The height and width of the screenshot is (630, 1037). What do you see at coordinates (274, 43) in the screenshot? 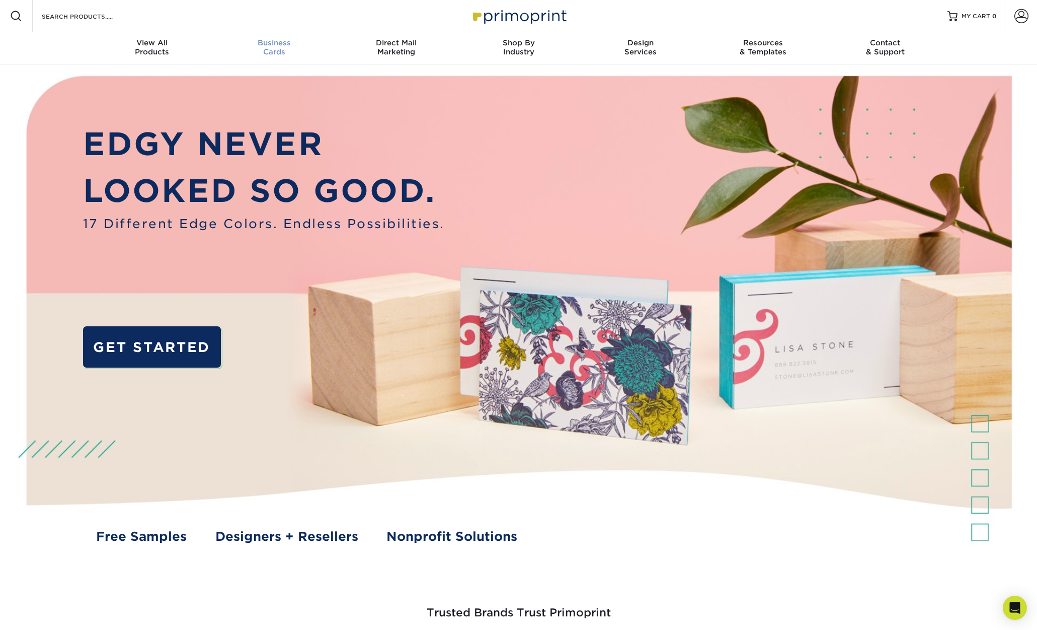
I see `span: Business` at bounding box center [274, 43].